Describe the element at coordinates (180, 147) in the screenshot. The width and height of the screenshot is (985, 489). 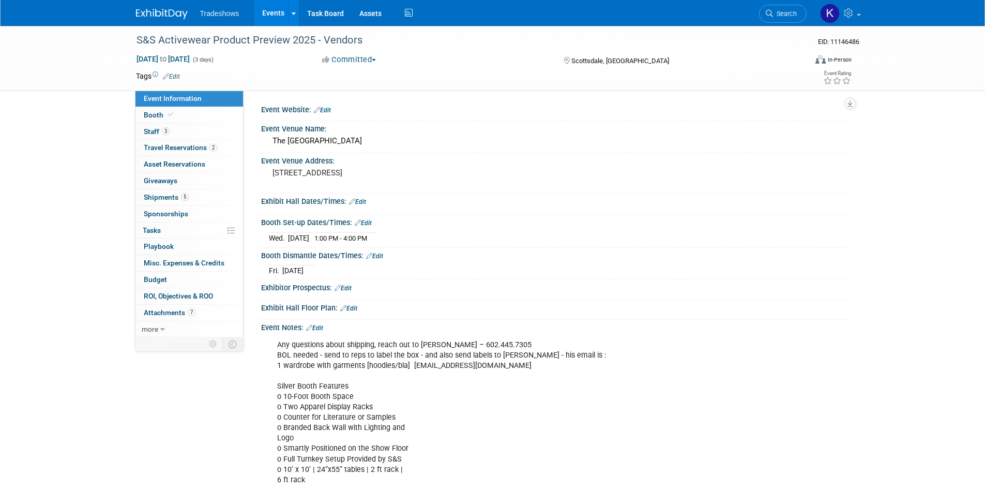
I see `span: Travel Reservations` at that location.